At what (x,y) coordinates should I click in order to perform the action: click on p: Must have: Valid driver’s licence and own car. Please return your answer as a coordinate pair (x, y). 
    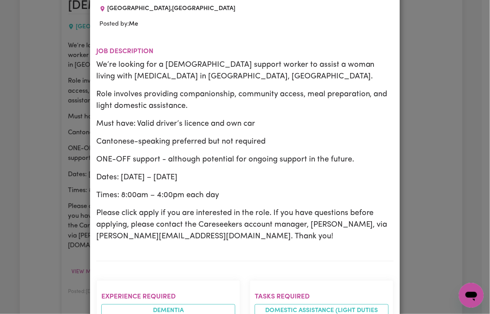
    Looking at the image, I should click on (245, 124).